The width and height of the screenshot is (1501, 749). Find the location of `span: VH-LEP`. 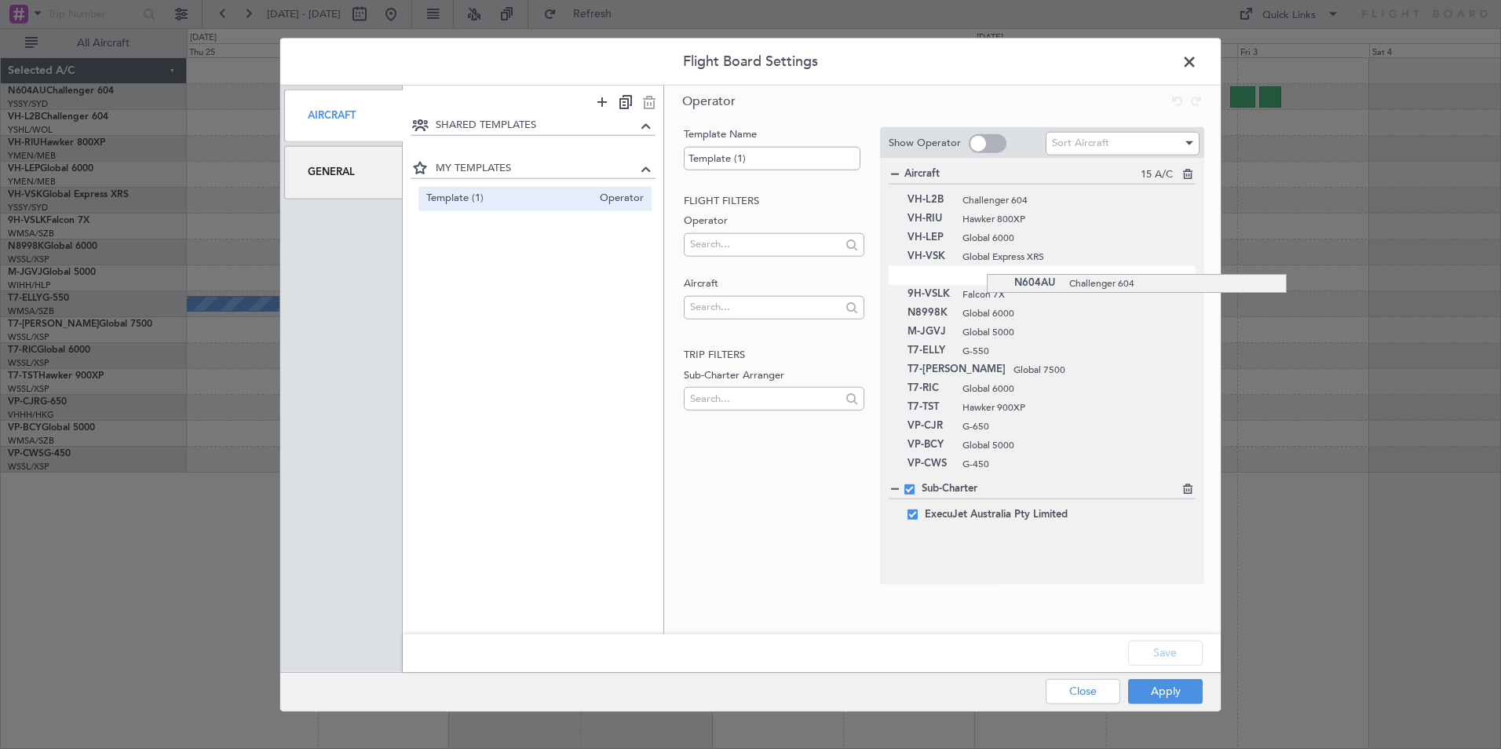

span: VH-LEP is located at coordinates (931, 238).